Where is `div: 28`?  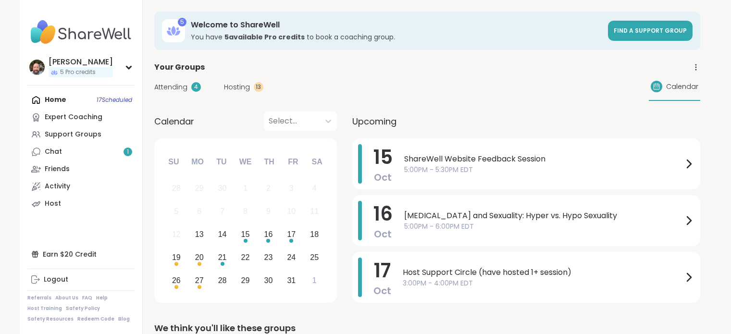
div: 28 is located at coordinates (223, 280).